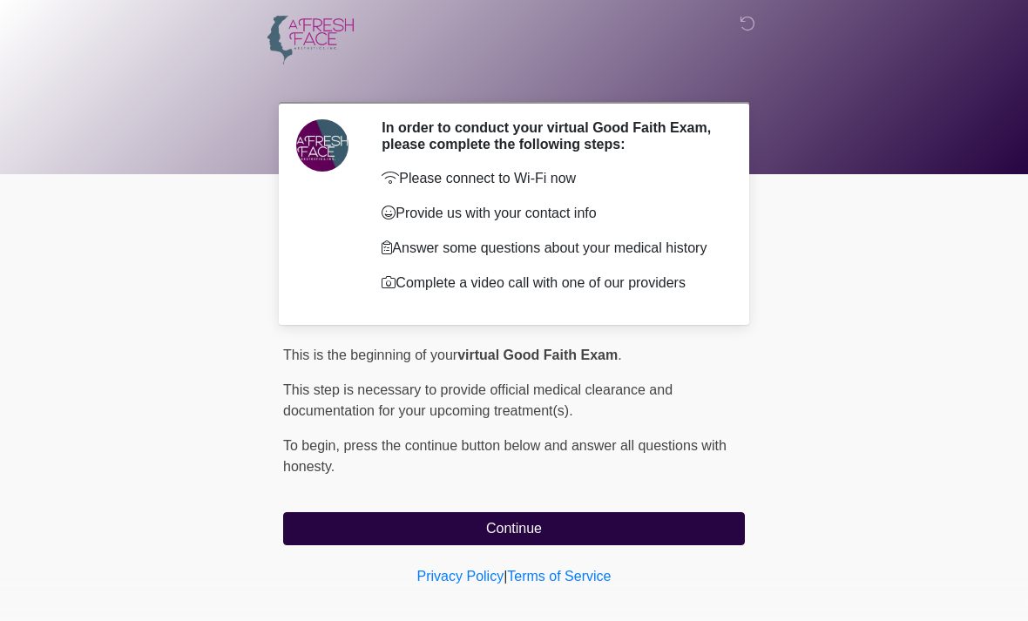 Image resolution: width=1028 pixels, height=621 pixels. Describe the element at coordinates (310, 39) in the screenshot. I see `img: A Fresh Face Aesthetics Inc Logo` at that location.